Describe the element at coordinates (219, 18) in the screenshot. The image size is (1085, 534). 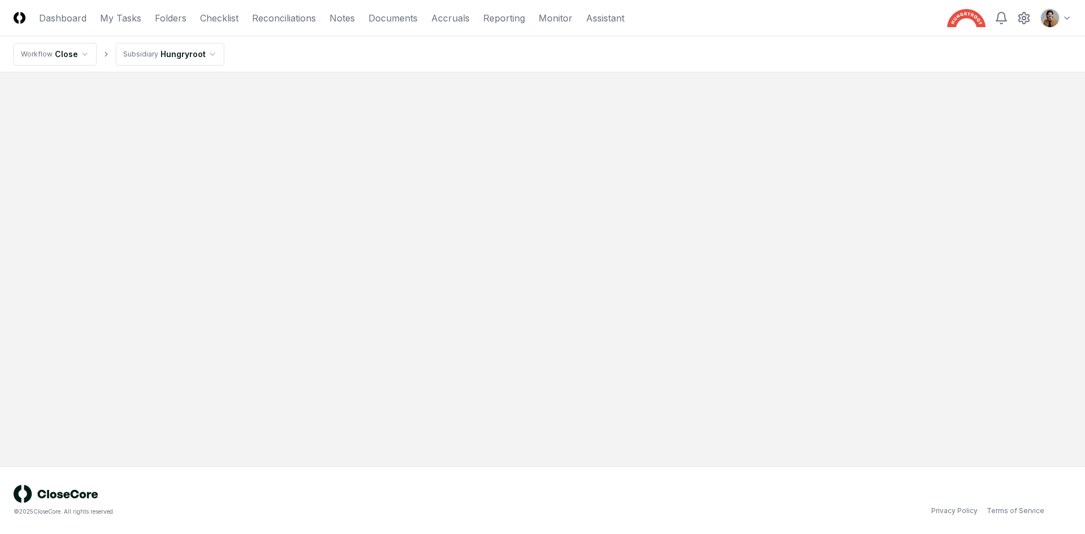
I see `a: Checklist` at that location.